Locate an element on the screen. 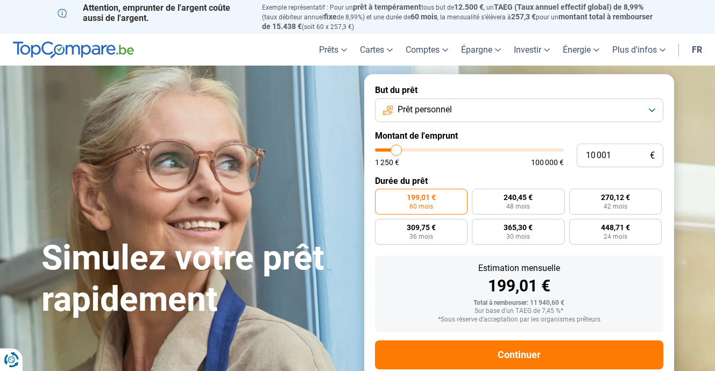 The image size is (715, 371). div: *Sous réserve d'acceptation par les organismes prêteurs is located at coordinates (519, 320).